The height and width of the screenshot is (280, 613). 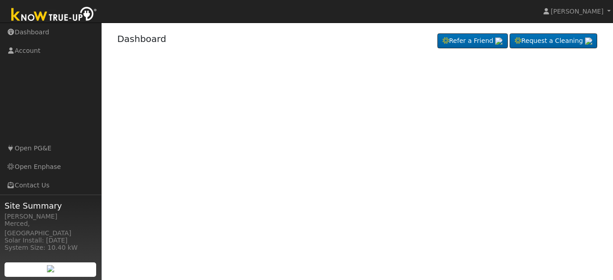 I want to click on img: Know True-Up, so click(x=54, y=15).